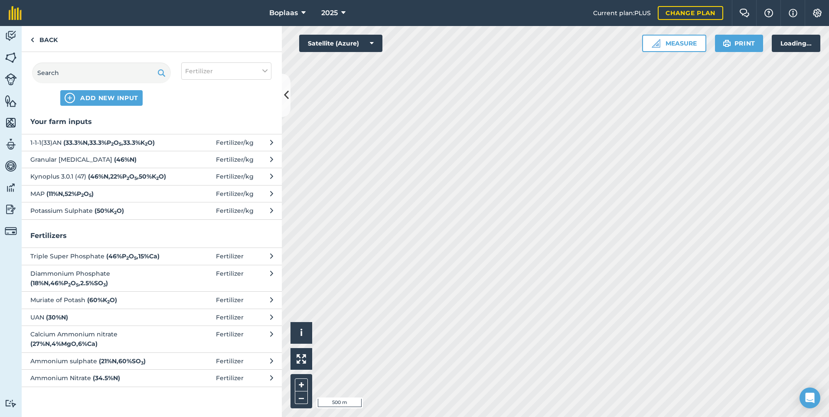 The width and height of the screenshot is (829, 417). Describe the element at coordinates (102, 300) in the screenshot. I see `strong: ( 60 % K O )` at that location.